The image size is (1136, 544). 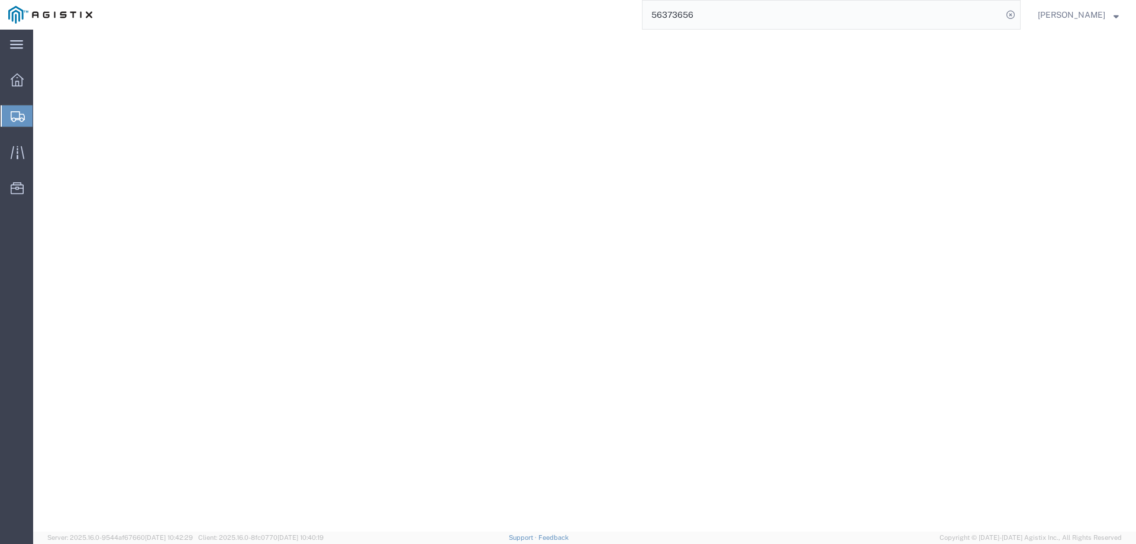 What do you see at coordinates (823, 15) in the screenshot?
I see `input: Search for shipment number, reference number` at bounding box center [823, 15].